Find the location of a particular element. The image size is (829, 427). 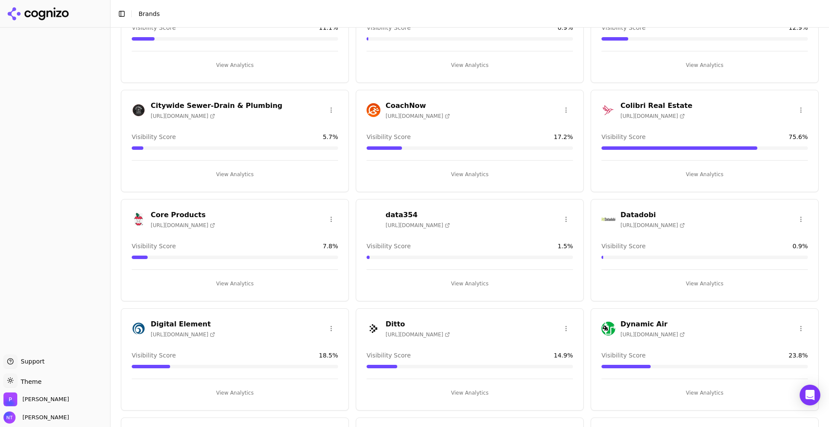

span: 14.9 % is located at coordinates (563, 355).